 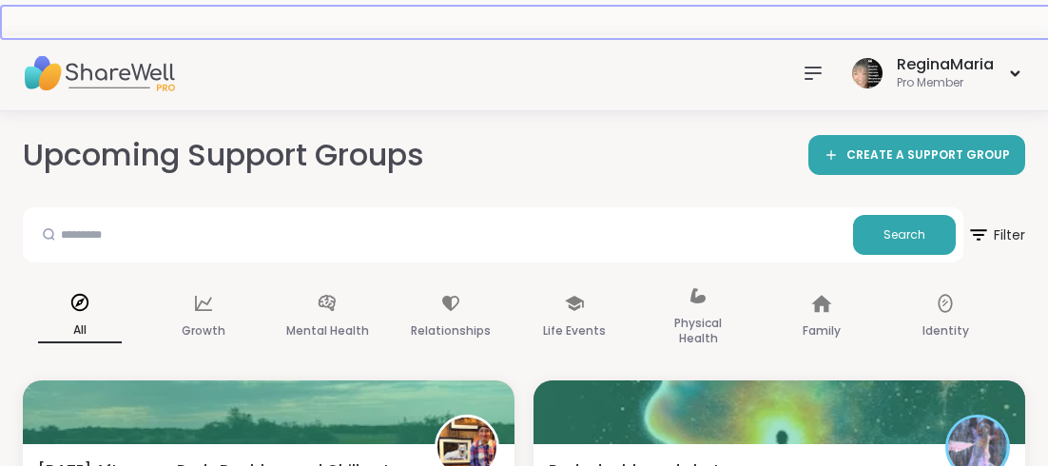 What do you see at coordinates (945, 331) in the screenshot?
I see `p: Identity` at bounding box center [945, 331].